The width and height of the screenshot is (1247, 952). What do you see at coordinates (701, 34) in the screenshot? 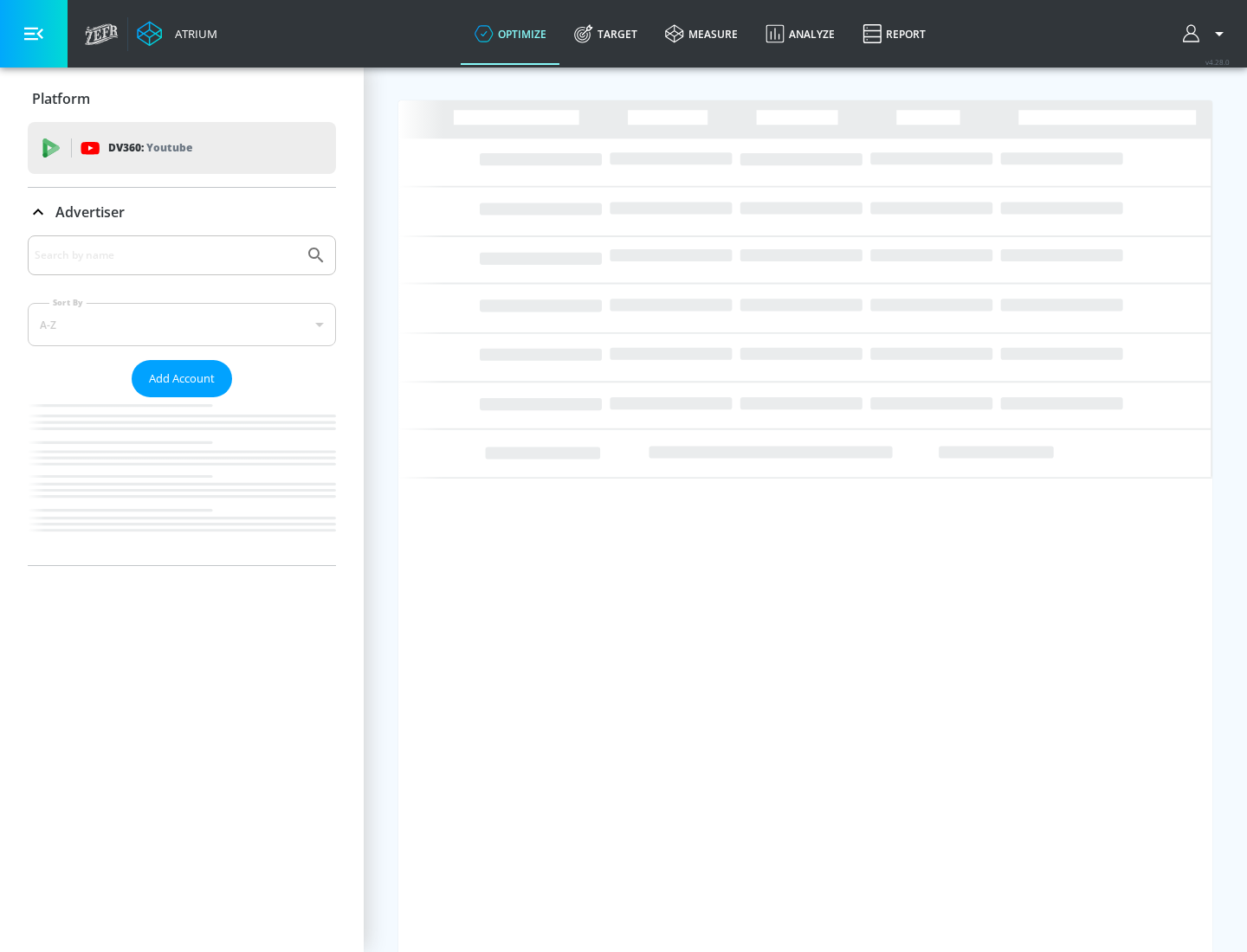
I see `a: measure` at bounding box center [701, 34].